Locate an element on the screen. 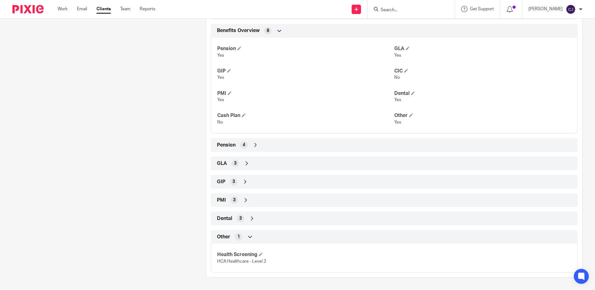 Image resolution: width=595 pixels, height=290 pixels. img: Pixie is located at coordinates (28, 9).